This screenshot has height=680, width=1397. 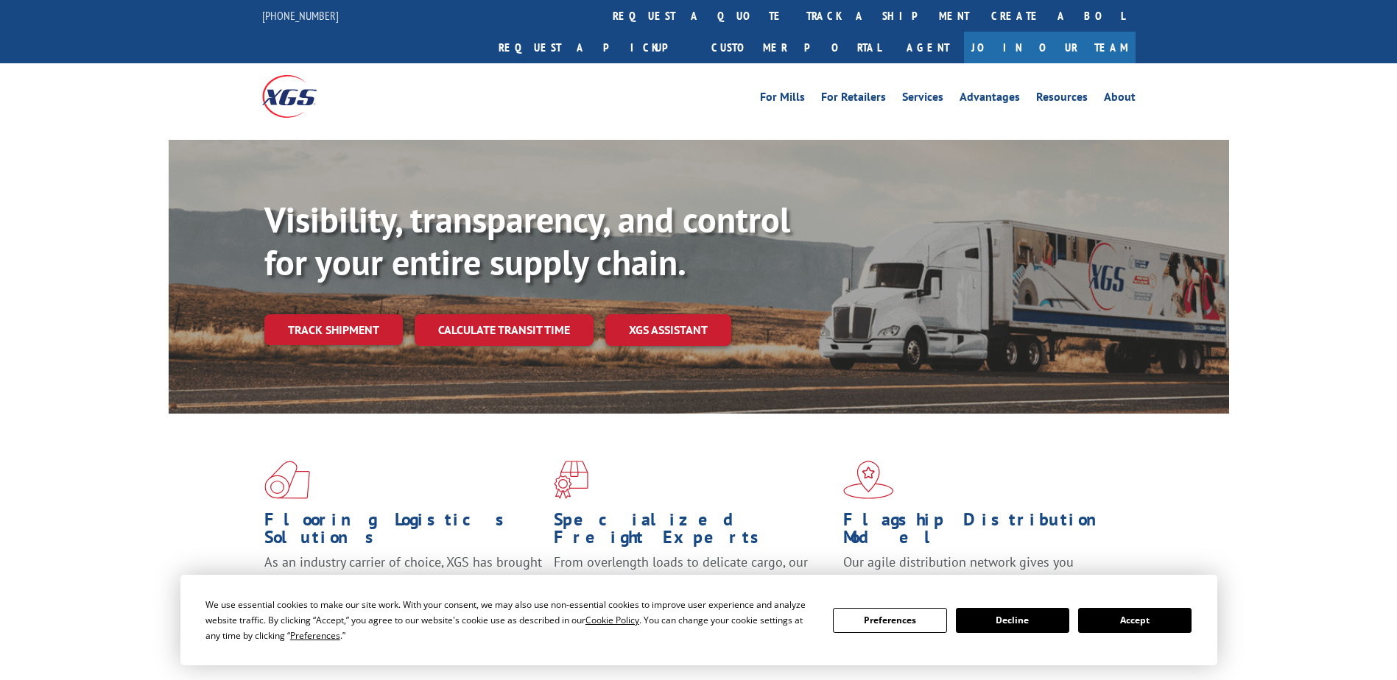 I want to click on a: Join Our Team, so click(x=1049, y=47).